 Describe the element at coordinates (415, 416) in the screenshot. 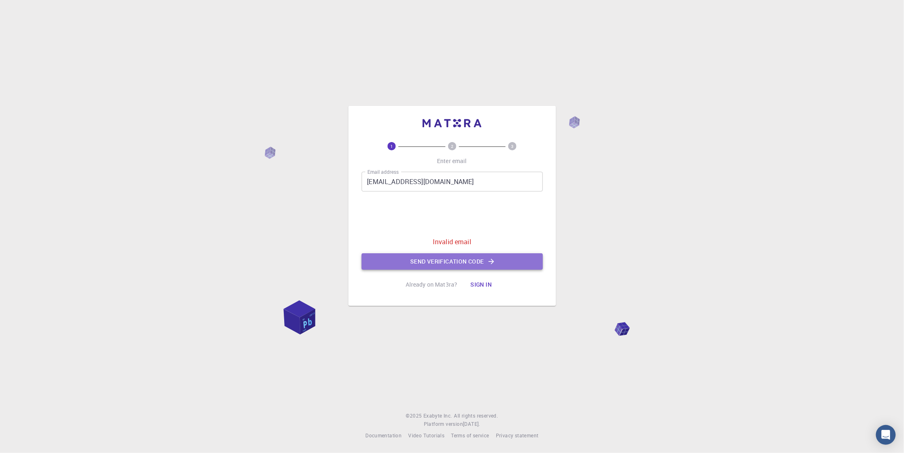

I see `span: © 2025` at that location.